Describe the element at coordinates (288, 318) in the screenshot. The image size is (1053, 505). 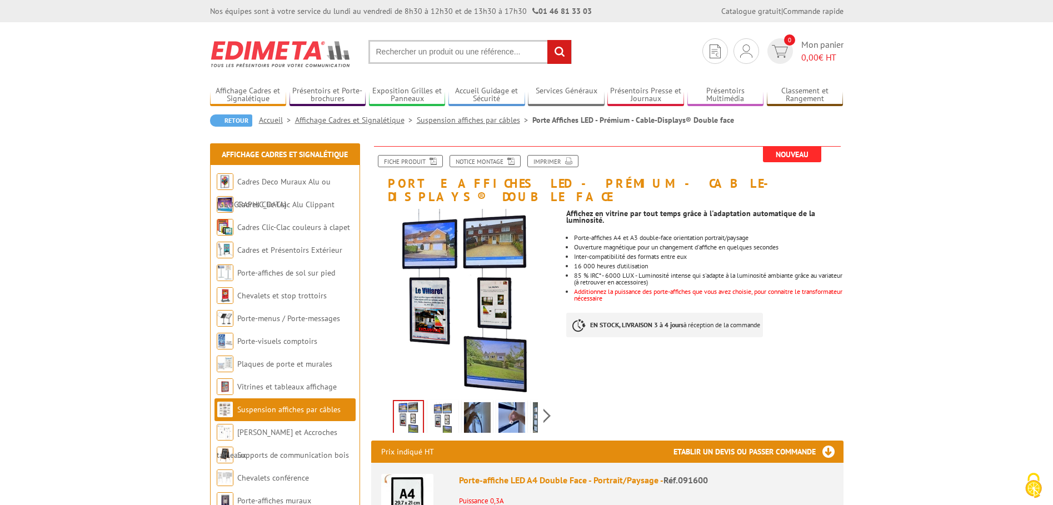
I see `a: Porte-menus / Porte-messages` at that location.